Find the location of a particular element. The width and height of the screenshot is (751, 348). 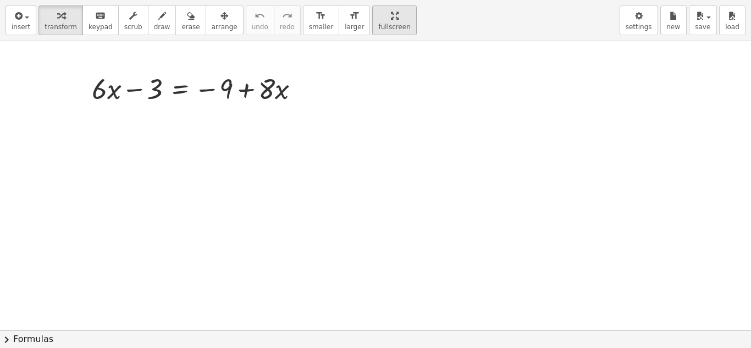

button: erase is located at coordinates (190, 20).